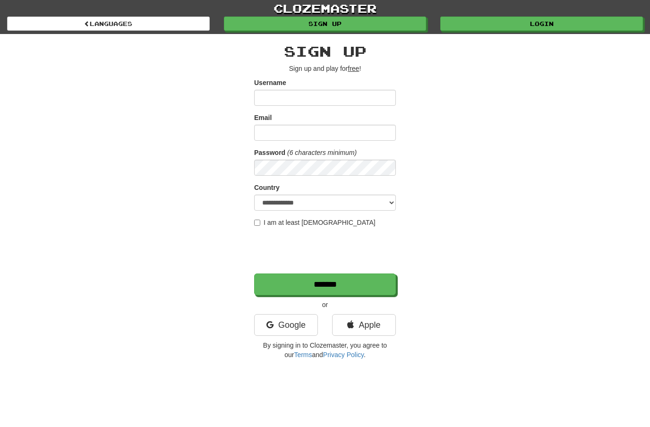  I want to click on a: Privacy Policy, so click(343, 355).